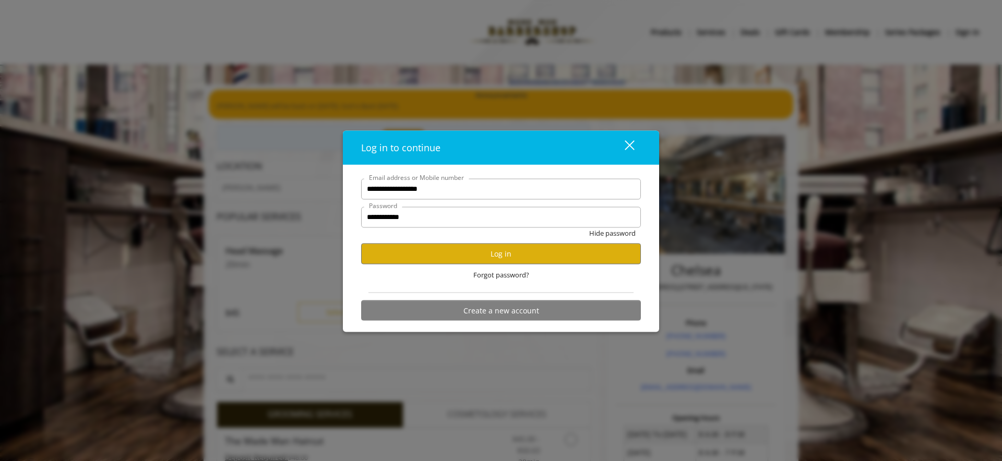 This screenshot has height=461, width=1002. What do you see at coordinates (501, 189) in the screenshot?
I see `input: Email address or Mobile number` at bounding box center [501, 189].